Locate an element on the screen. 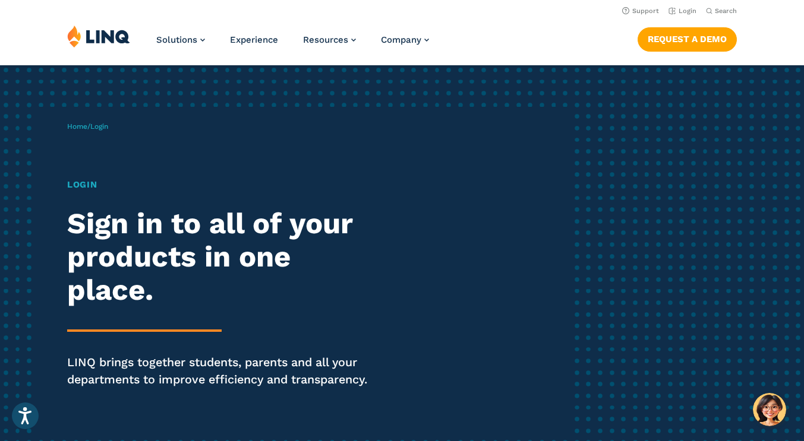 The height and width of the screenshot is (441, 804). button: Open Search Bar is located at coordinates (721, 11).